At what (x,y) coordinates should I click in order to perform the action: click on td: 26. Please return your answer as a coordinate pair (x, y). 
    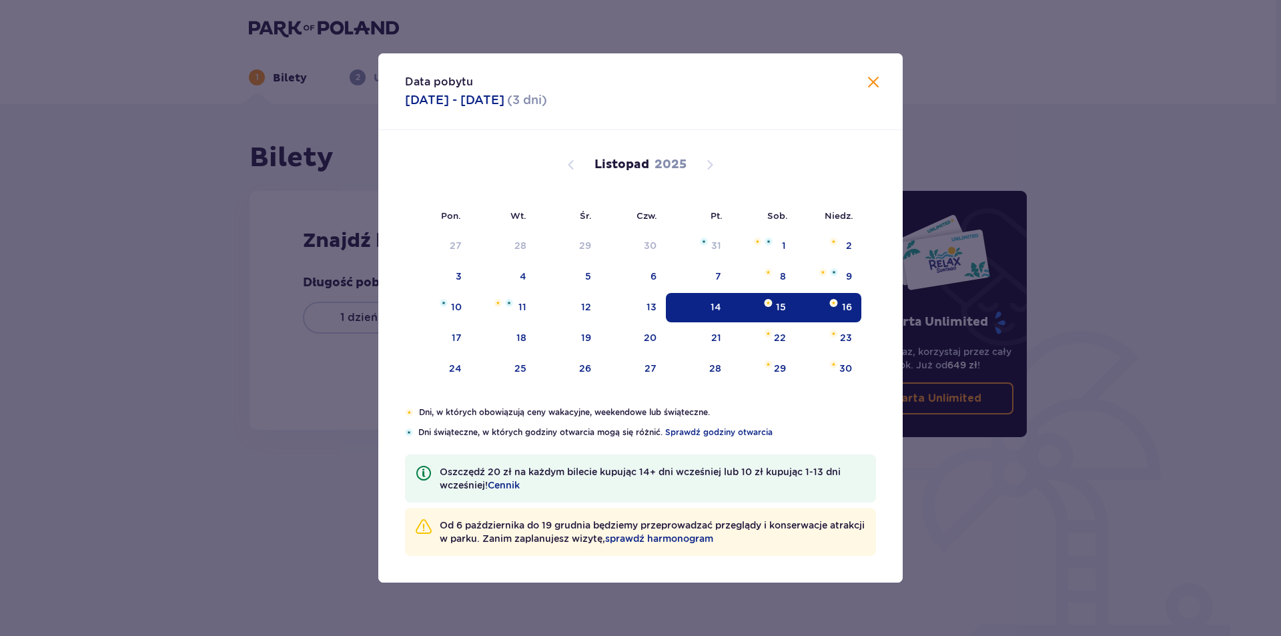
    Looking at the image, I should click on (568, 369).